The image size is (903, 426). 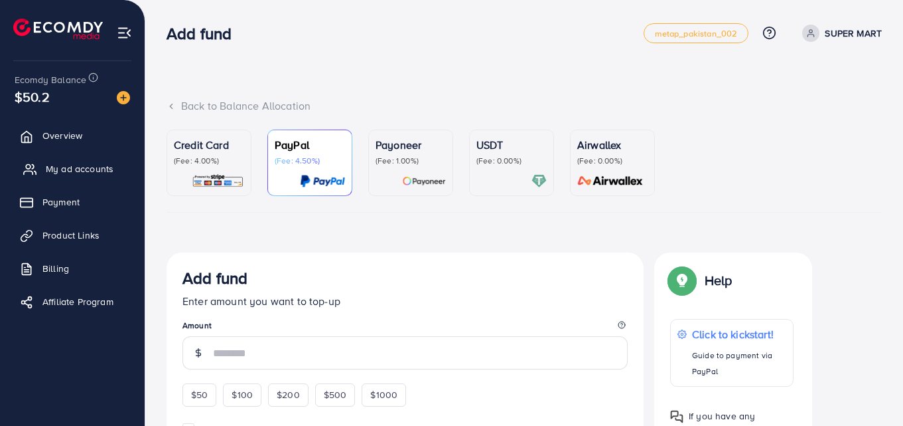 I want to click on span: Payment, so click(x=61, y=202).